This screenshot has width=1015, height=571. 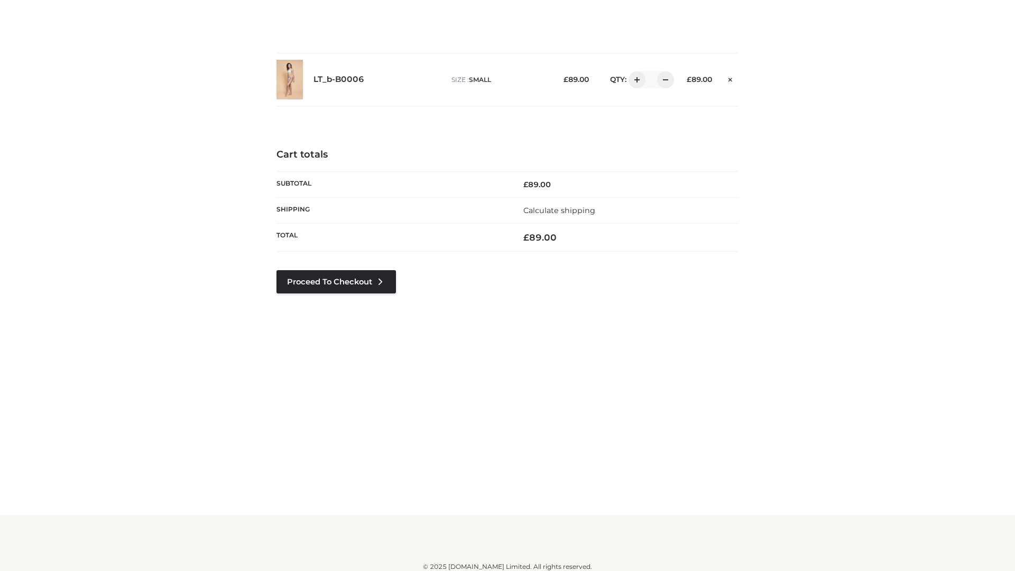 I want to click on h4: Cart totals, so click(x=508, y=155).